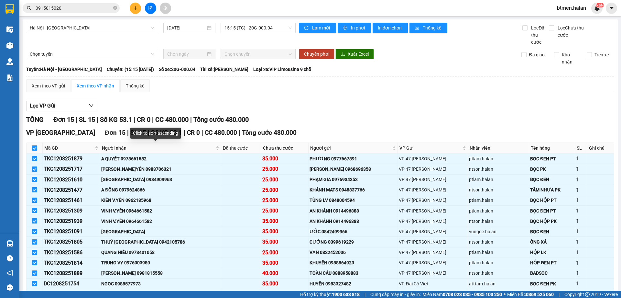  What do you see at coordinates (499, 148) in the screenshot?
I see `th: Nhân viên` at bounding box center [499, 148].